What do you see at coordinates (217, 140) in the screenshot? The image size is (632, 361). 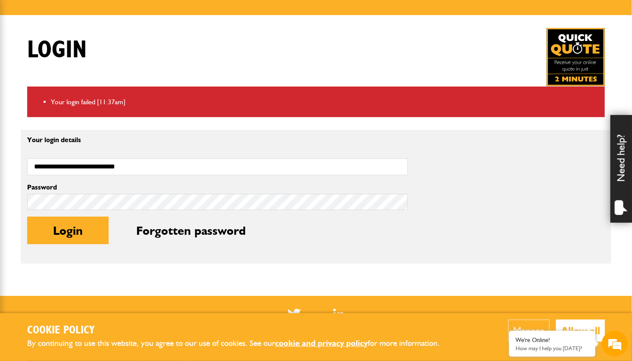 I see `p: Your login details` at bounding box center [217, 140].